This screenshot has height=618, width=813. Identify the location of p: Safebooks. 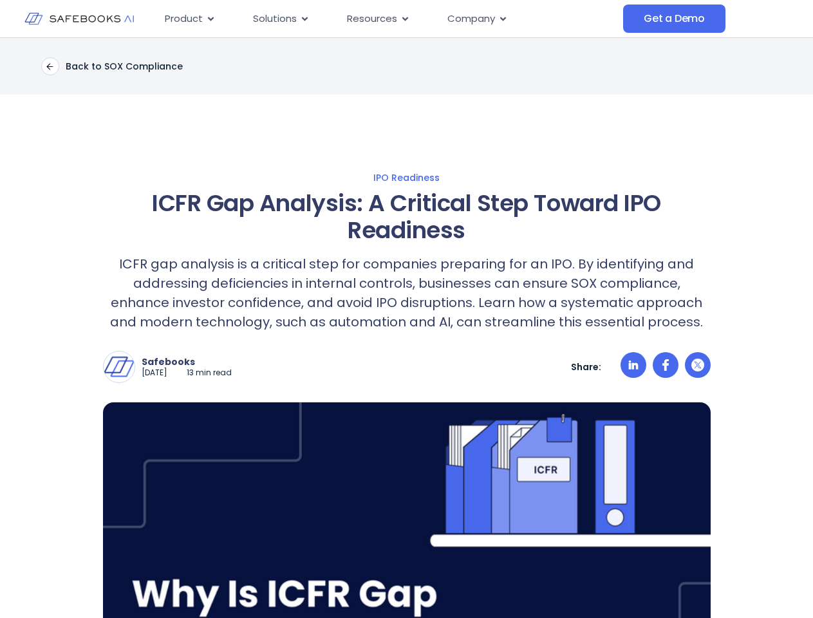
(187, 362).